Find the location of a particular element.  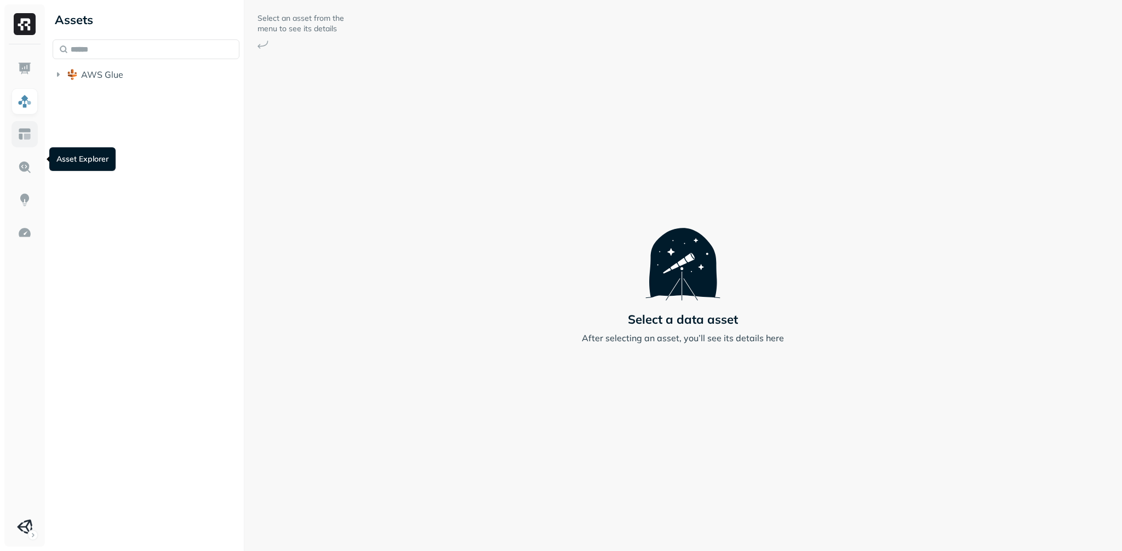

img: Query Explorer is located at coordinates (25, 167).